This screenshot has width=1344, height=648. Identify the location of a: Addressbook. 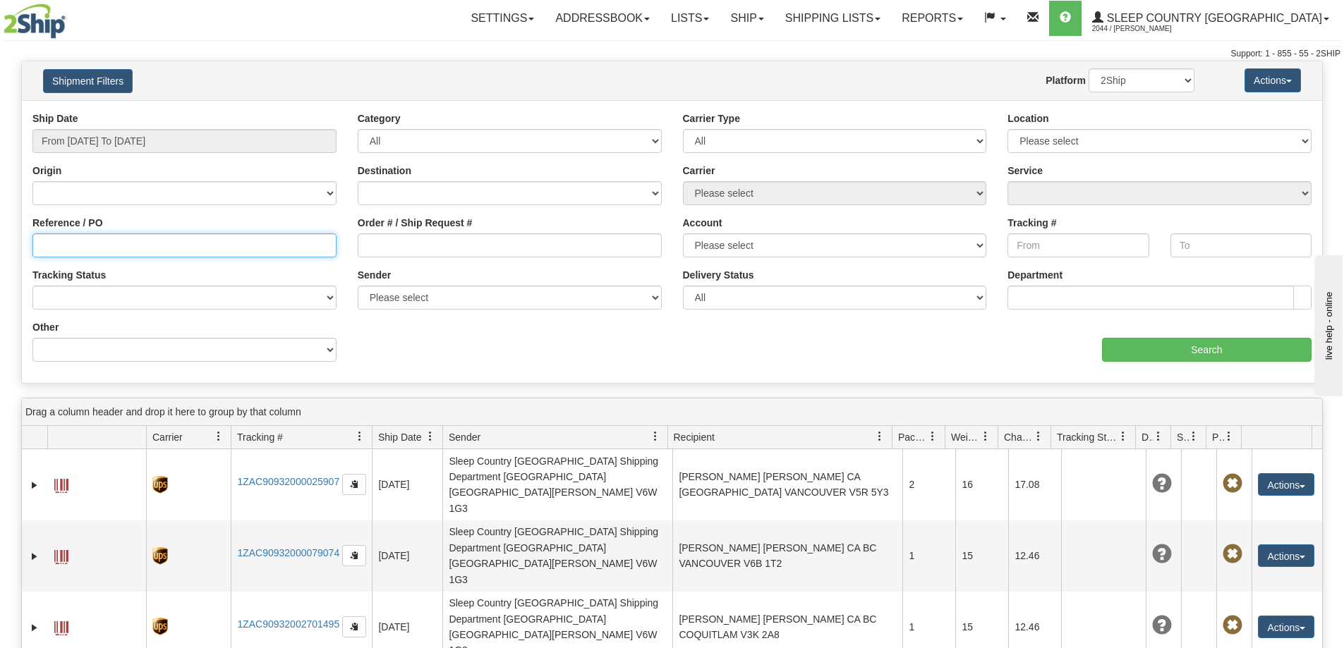
(602, 18).